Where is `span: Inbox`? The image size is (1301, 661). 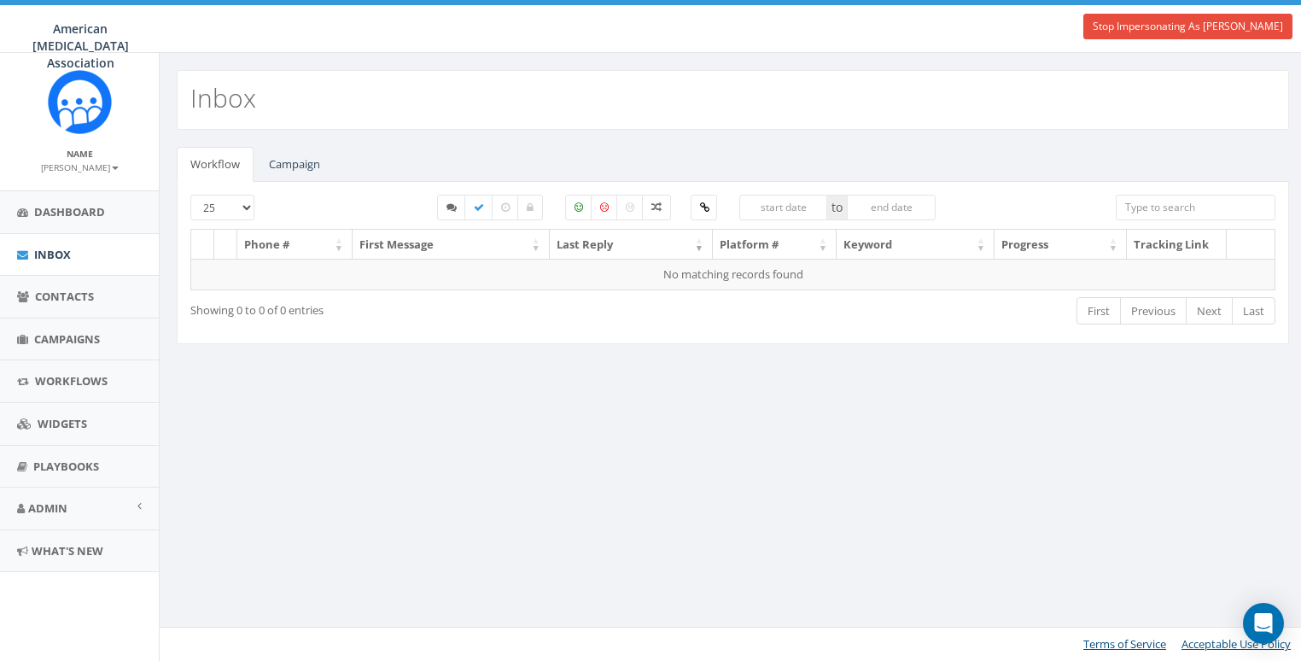
span: Inbox is located at coordinates (52, 254).